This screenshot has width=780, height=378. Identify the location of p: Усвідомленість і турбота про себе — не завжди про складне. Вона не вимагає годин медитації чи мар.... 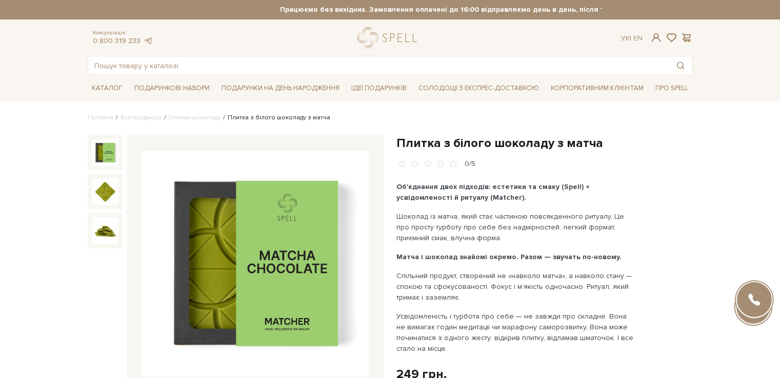
(516, 333).